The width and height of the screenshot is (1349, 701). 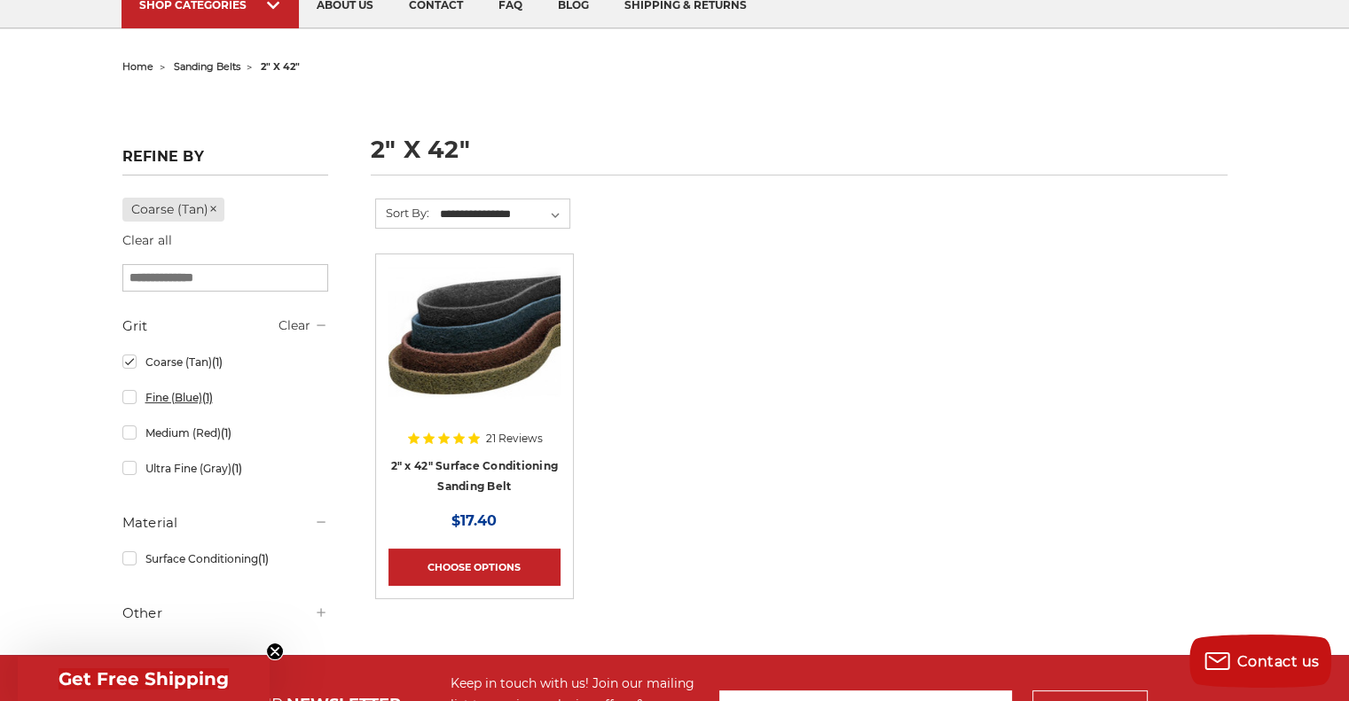 I want to click on a: Choose Options, so click(x=474, y=567).